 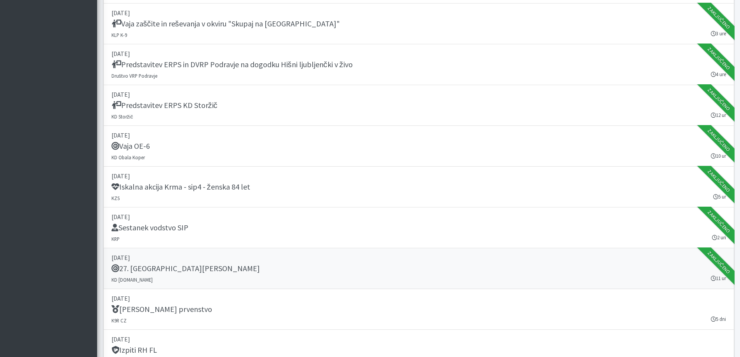 I want to click on h5: Izpiti RH FL, so click(x=134, y=350).